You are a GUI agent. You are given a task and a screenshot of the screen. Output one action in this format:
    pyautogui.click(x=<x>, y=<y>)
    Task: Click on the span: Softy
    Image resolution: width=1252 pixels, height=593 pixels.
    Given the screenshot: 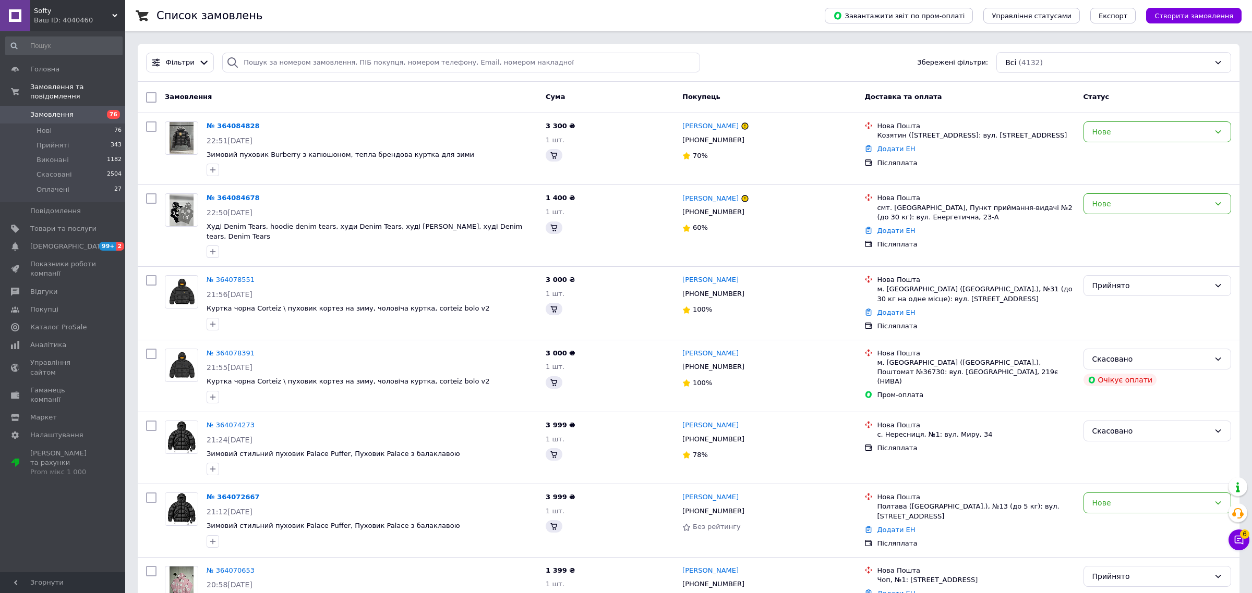 What is the action you would take?
    pyautogui.click(x=73, y=11)
    